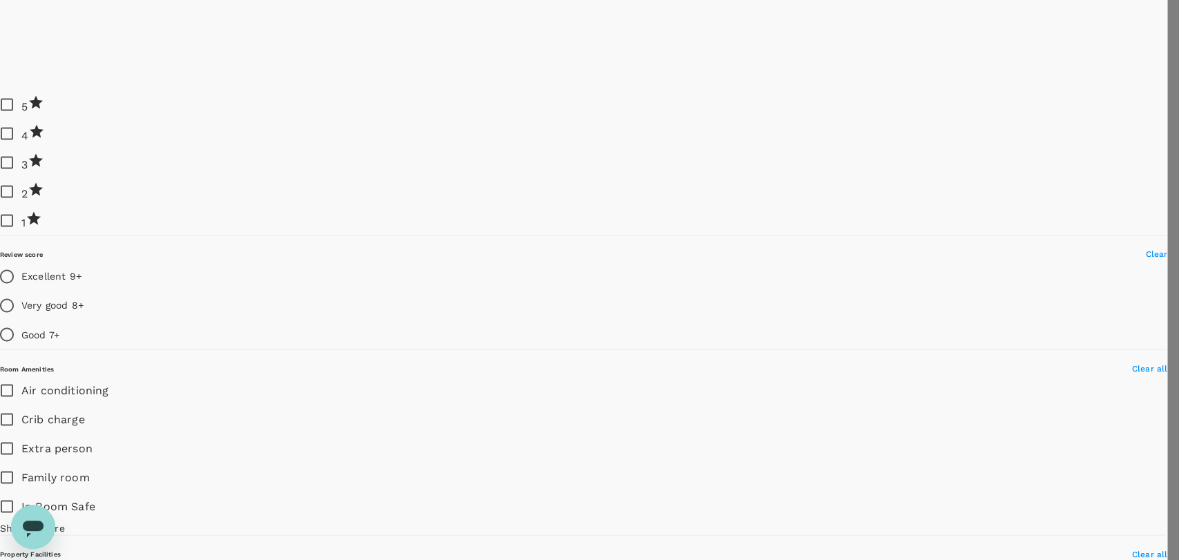 This screenshot has width=1179, height=560. What do you see at coordinates (58, 505) in the screenshot?
I see `span: In Room Safe` at bounding box center [58, 505].